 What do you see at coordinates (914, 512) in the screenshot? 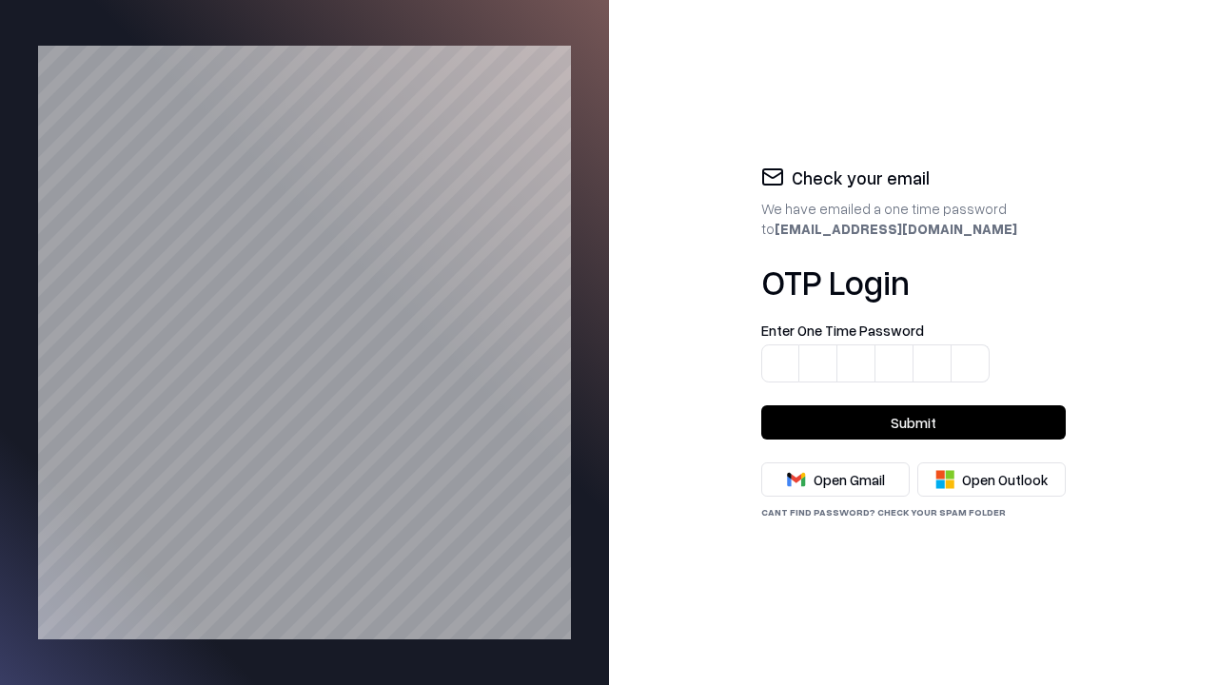
I see `div: Cant find password? check your spam folder` at bounding box center [914, 512].